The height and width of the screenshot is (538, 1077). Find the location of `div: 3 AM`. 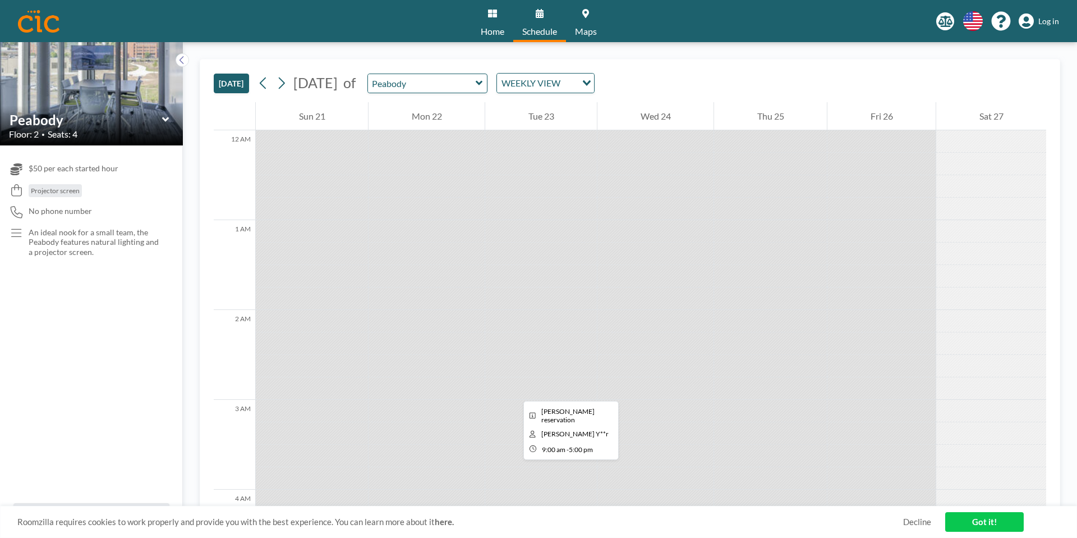

div: 3 AM is located at coordinates (235, 444).